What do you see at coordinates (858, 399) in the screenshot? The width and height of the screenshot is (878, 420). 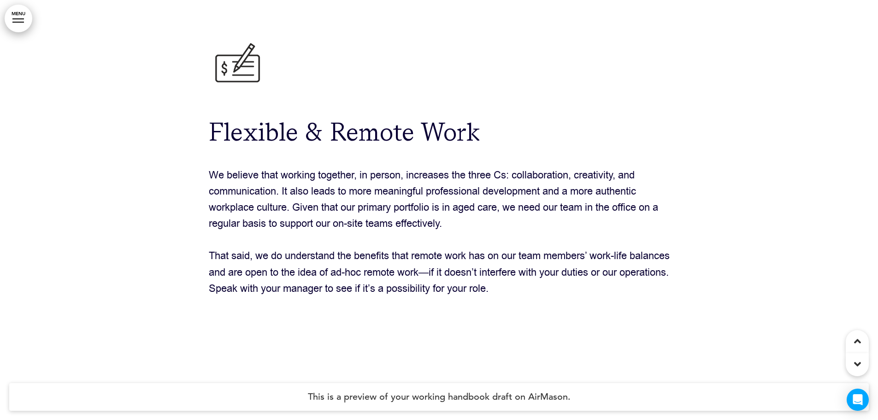 I see `div: Open Intercom Messenger` at bounding box center [858, 399].